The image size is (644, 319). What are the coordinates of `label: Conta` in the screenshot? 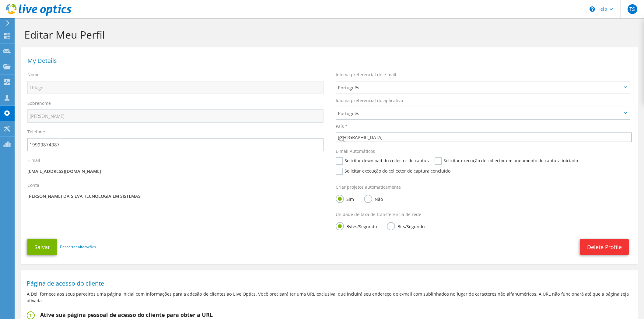 It's located at (33, 186).